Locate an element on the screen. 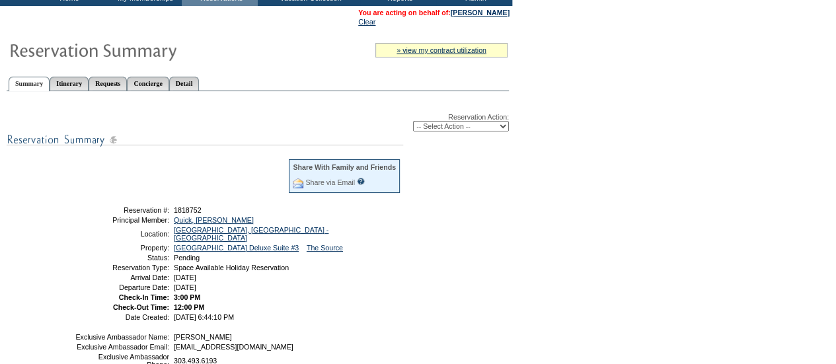 The height and width of the screenshot is (364, 836). td: Exclusive Ambassador Email: is located at coordinates (122, 347).